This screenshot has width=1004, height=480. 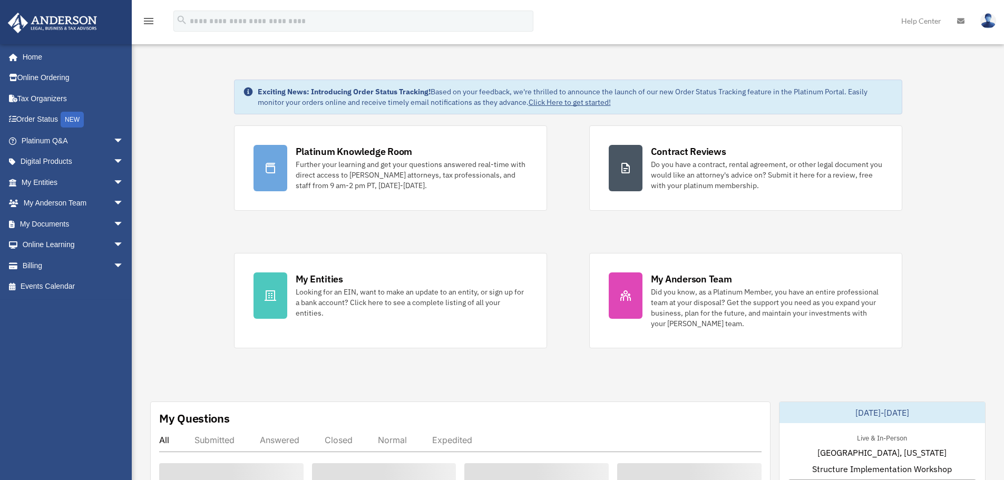 What do you see at coordinates (182, 20) in the screenshot?
I see `i: search` at bounding box center [182, 20].